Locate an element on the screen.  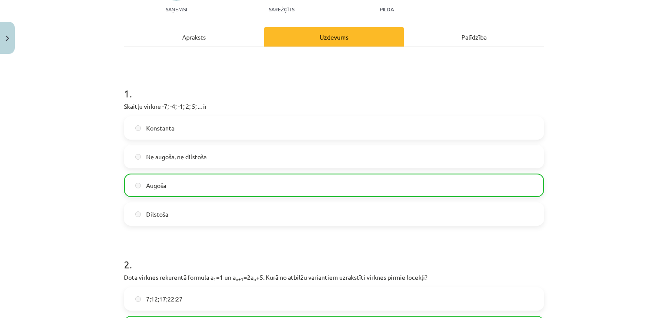
sub: n is located at coordinates (255, 279).